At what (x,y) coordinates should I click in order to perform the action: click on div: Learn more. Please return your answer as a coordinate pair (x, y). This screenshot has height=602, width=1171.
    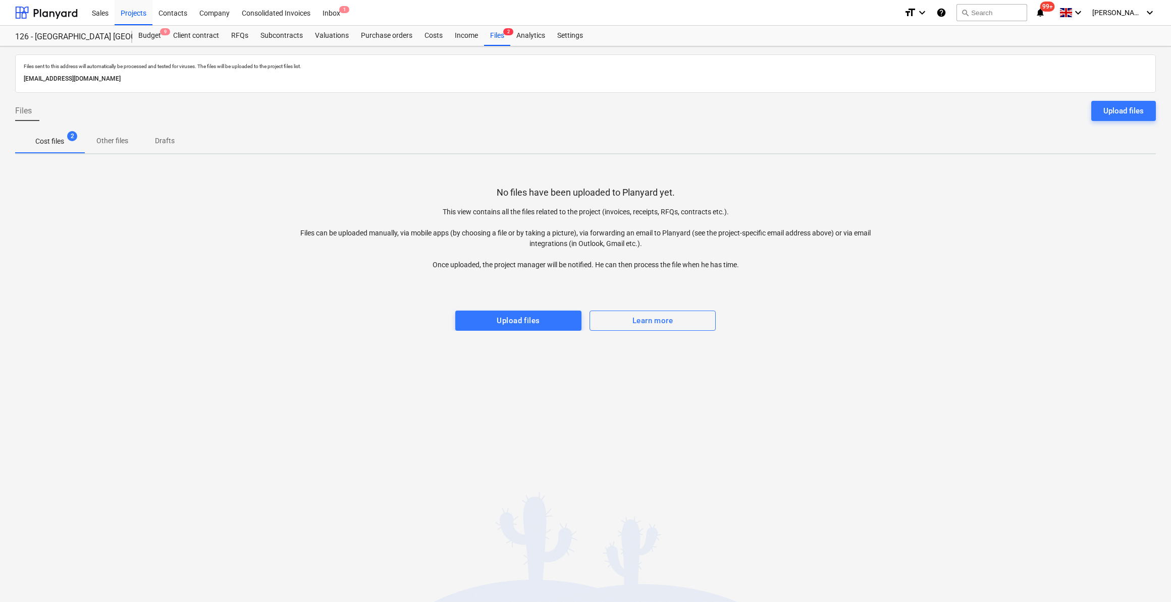
    Looking at the image, I should click on (652, 321).